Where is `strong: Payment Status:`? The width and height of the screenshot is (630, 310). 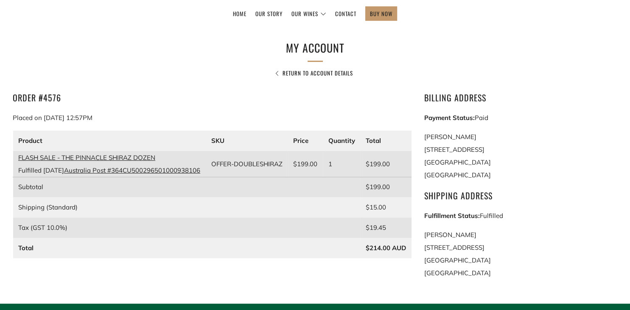
strong: Payment Status: is located at coordinates (450, 118).